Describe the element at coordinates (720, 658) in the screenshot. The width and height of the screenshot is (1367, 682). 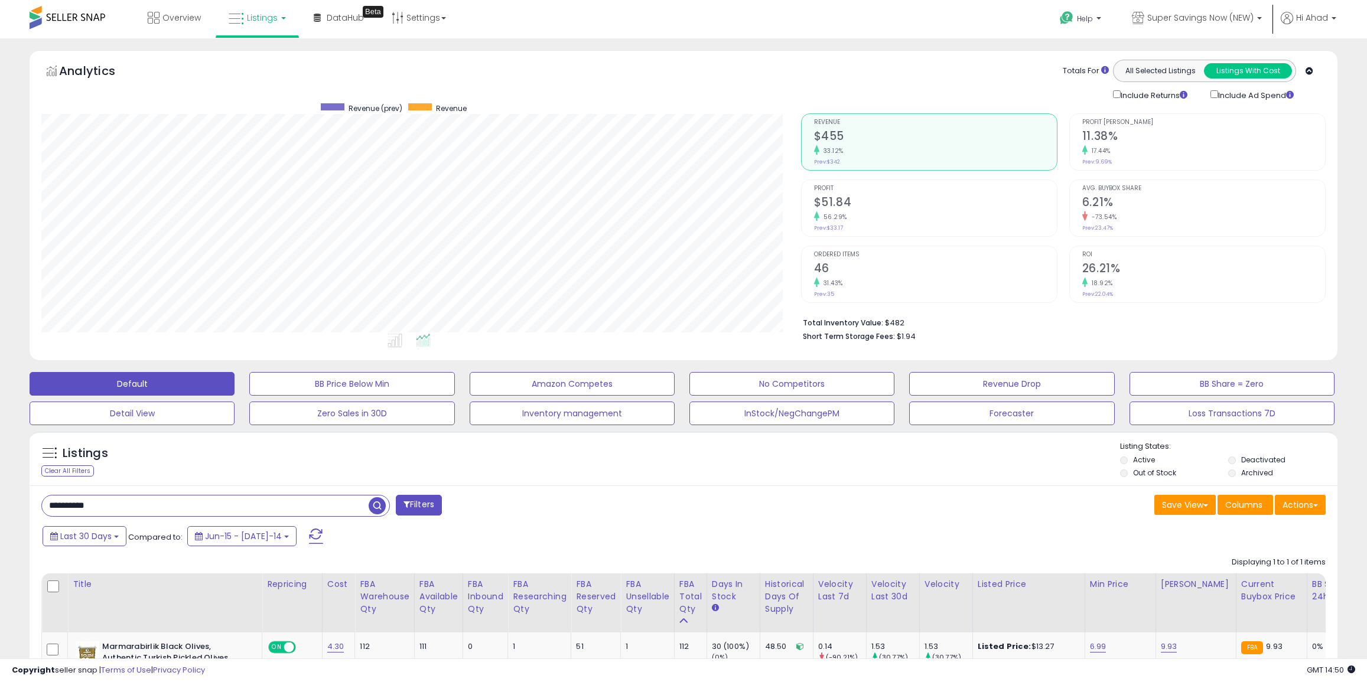
I see `small: (0%)` at that location.